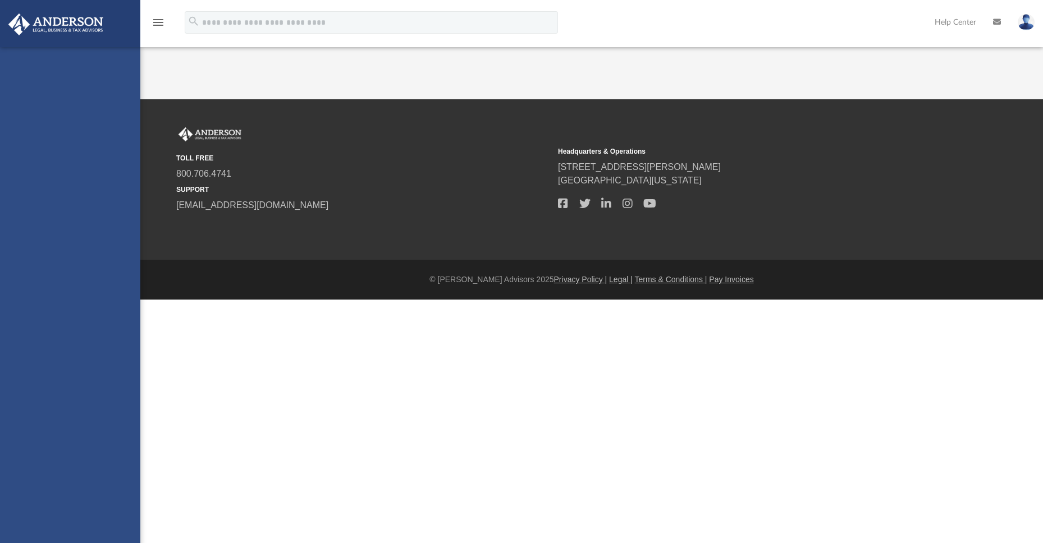  What do you see at coordinates (745, 152) in the screenshot?
I see `small: Headquarters & Operations` at bounding box center [745, 152].